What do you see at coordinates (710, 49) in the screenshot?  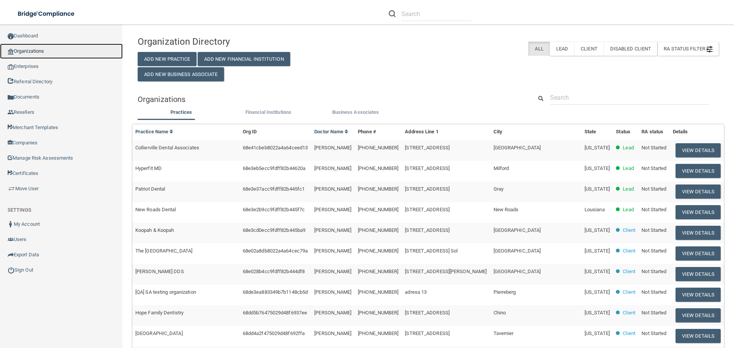 I see `img: icon-filter@2x.21656d0b.png` at bounding box center [710, 49].